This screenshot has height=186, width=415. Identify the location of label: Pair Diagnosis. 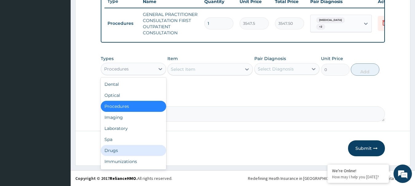
(270, 59).